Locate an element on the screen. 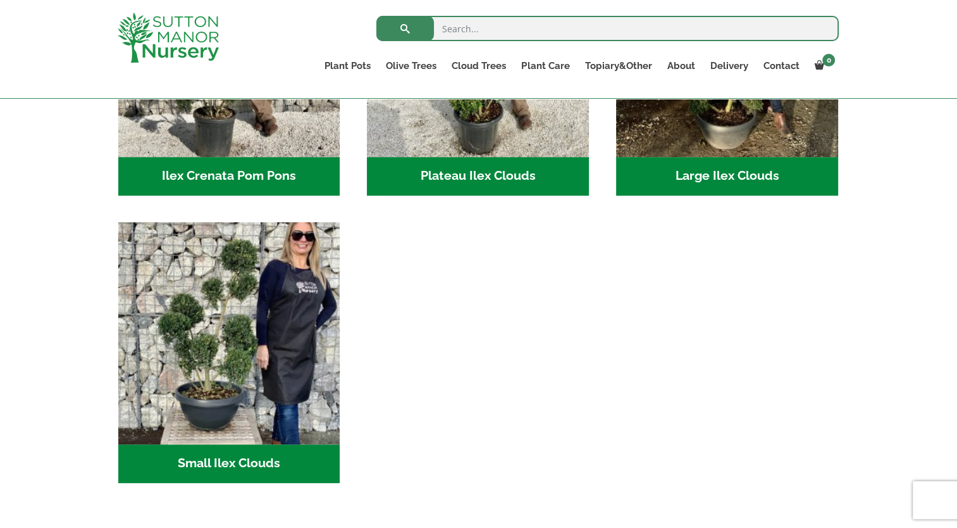 The height and width of the screenshot is (528, 957). input: Search... is located at coordinates (607, 28).